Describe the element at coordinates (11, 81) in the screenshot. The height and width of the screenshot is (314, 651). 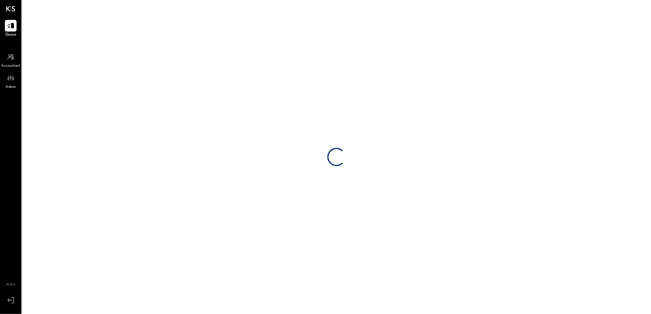
I see `a: Admin` at that location.